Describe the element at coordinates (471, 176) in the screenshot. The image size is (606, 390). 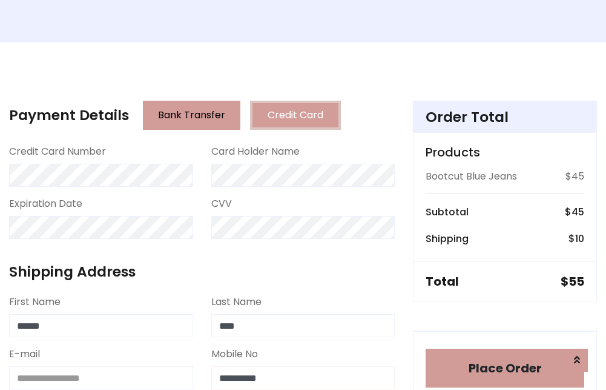
I see `p: Bootcut Blue Jeans` at that location.